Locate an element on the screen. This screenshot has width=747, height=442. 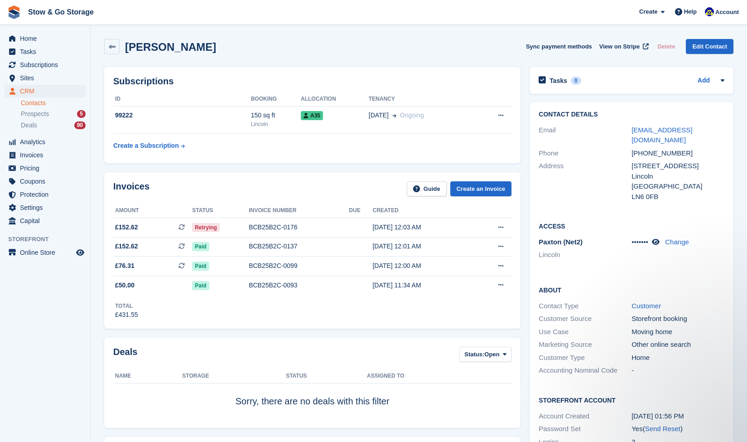
div: Marketing Source is located at coordinates (585, 344).